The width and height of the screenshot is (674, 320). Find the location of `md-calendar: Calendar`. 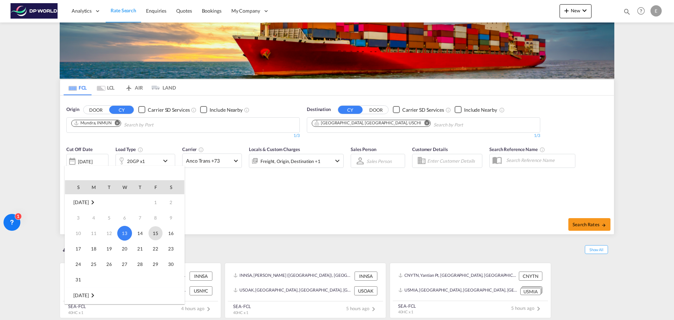

md-calendar: Calendar is located at coordinates (125, 242).